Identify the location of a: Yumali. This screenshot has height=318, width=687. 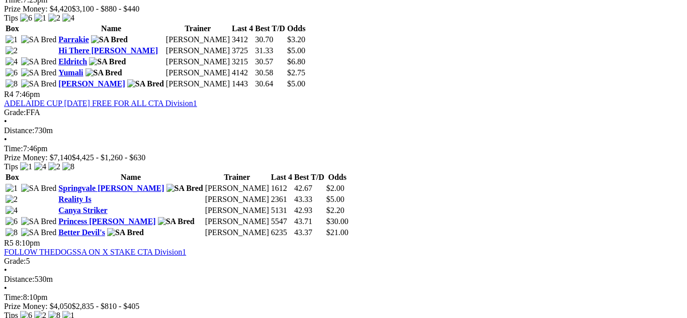
(70, 72).